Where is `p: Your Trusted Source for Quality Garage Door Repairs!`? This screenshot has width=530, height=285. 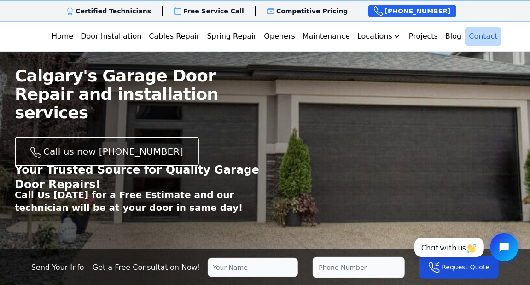 p: Your Trusted Source for Quality Garage Door Repairs! is located at coordinates (140, 177).